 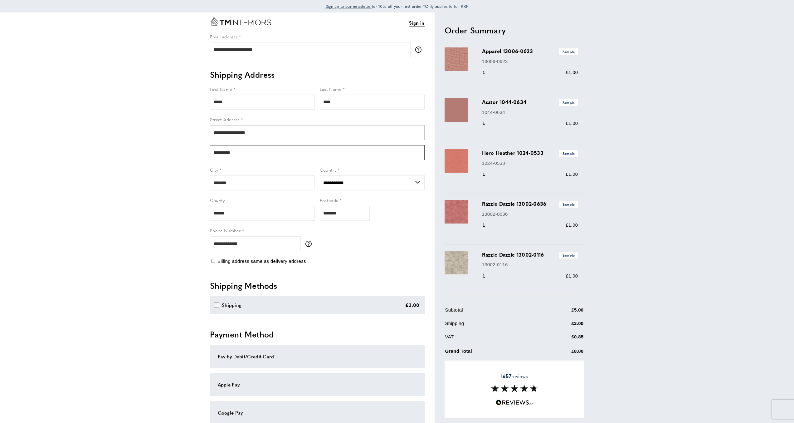 What do you see at coordinates (221, 89) in the screenshot?
I see `span: First Name` at bounding box center [221, 89].